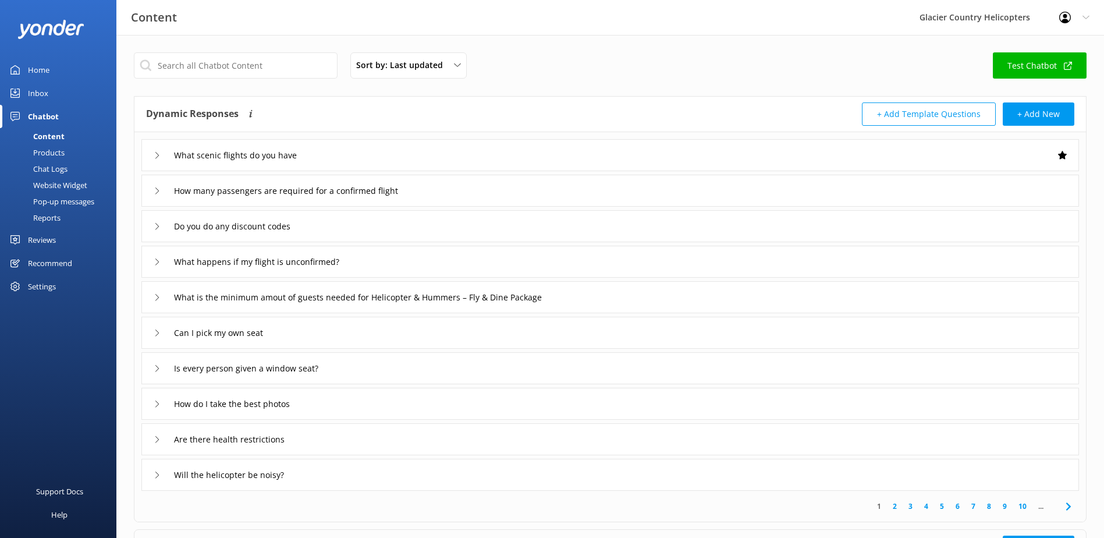 The width and height of the screenshot is (1104, 538). I want to click on img: yonder-white-logo.png, so click(51, 29).